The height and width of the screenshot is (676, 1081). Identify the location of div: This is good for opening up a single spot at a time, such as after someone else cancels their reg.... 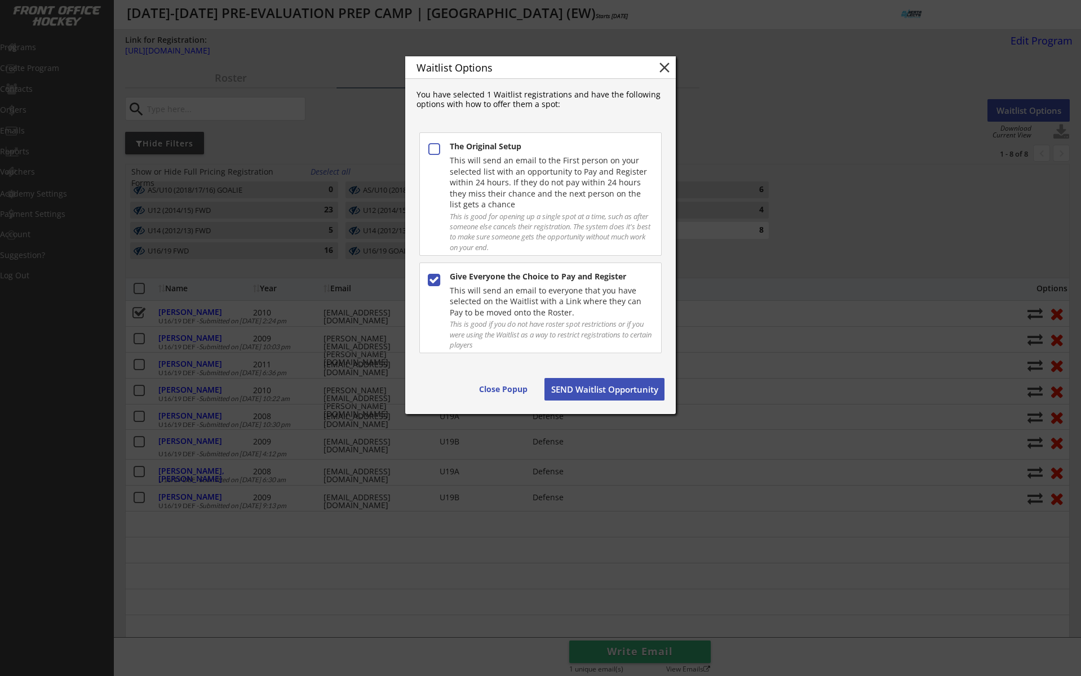
(551, 232).